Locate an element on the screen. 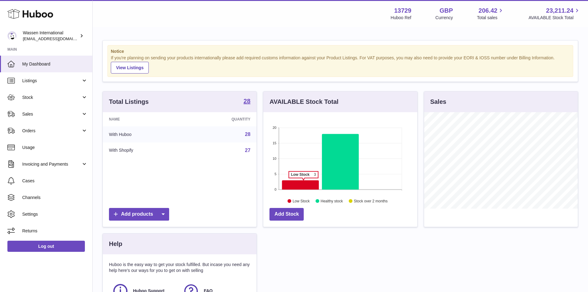 The height and width of the screenshot is (292, 588). div: Currency is located at coordinates (444, 18).